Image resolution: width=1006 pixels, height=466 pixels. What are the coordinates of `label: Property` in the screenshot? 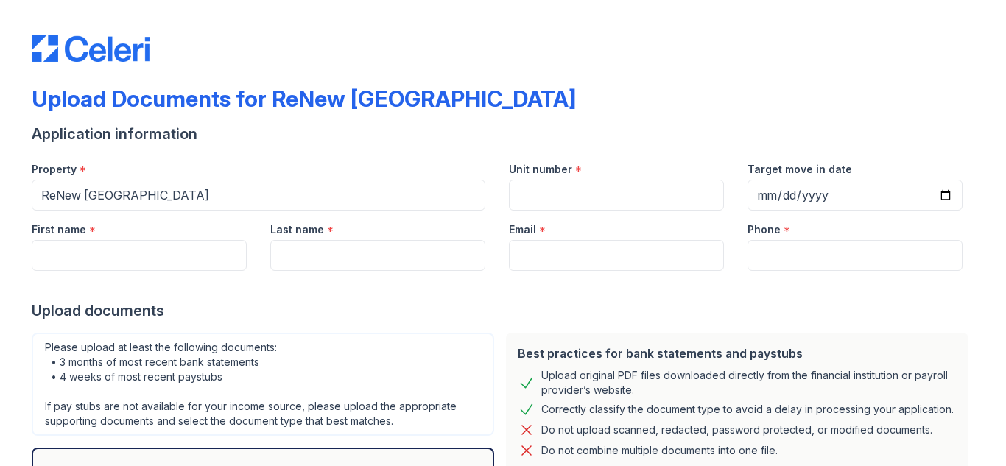 It's located at (54, 169).